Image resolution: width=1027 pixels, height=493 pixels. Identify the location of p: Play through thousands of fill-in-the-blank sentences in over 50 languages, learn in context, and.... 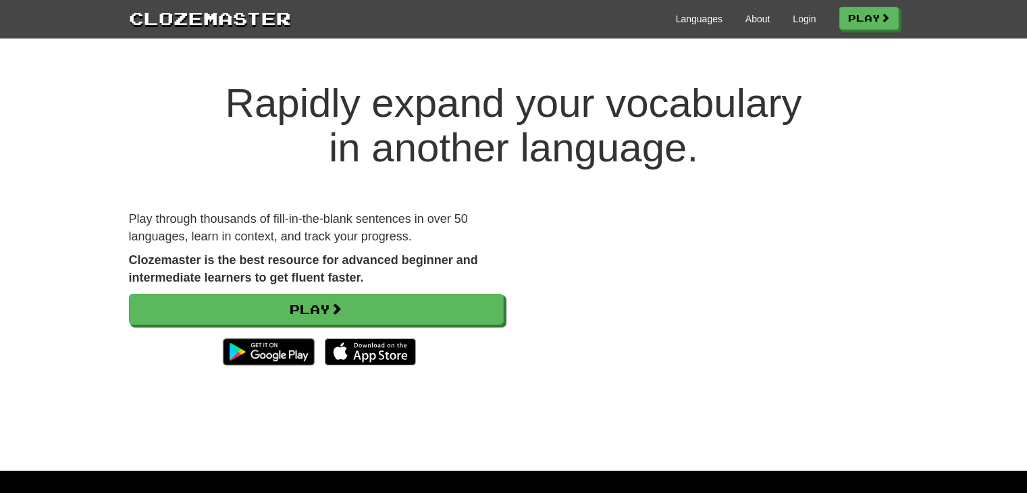
(316, 228).